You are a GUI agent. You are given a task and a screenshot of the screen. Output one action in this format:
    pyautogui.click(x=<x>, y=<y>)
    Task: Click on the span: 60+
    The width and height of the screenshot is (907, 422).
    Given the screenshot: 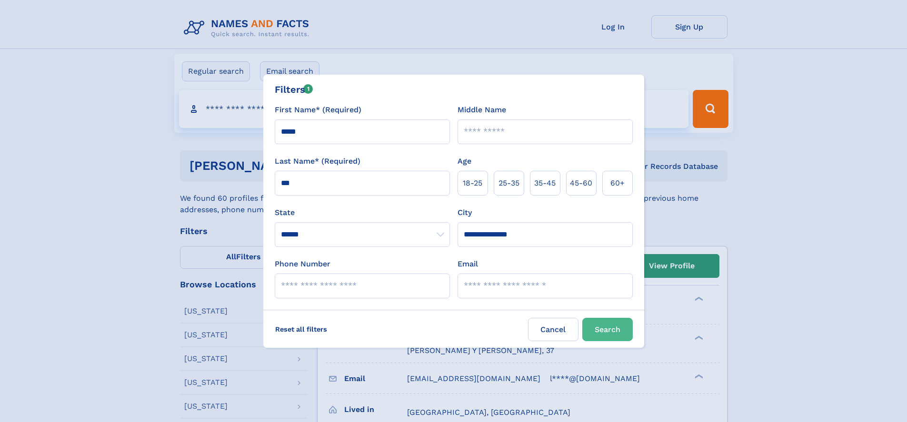 What is the action you would take?
    pyautogui.click(x=618, y=183)
    